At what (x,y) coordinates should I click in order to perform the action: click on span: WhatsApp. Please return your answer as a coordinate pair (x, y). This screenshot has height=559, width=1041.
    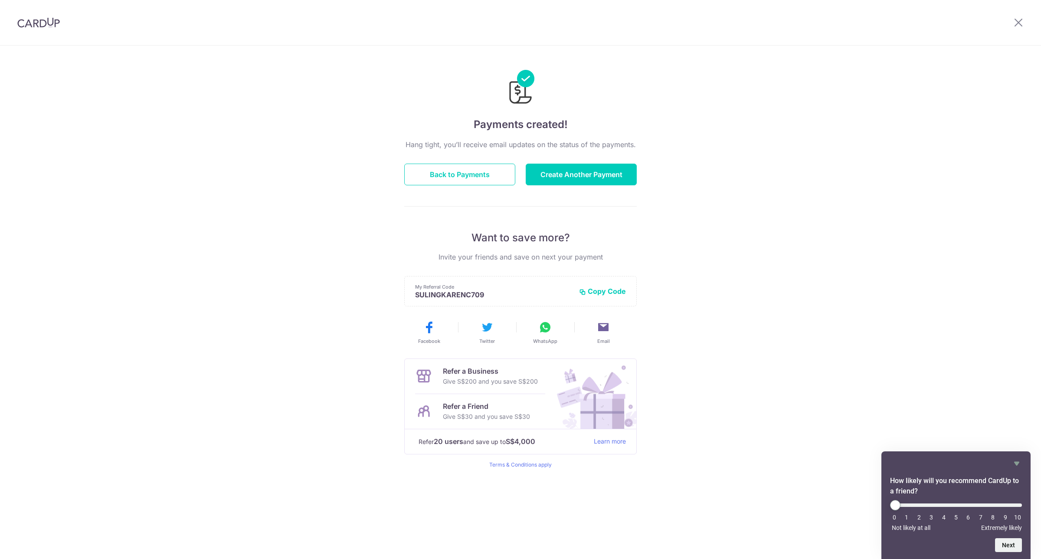
    Looking at the image, I should click on (545, 341).